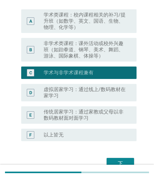 The width and height of the screenshot is (154, 180). I want to click on div: E, so click(30, 115).